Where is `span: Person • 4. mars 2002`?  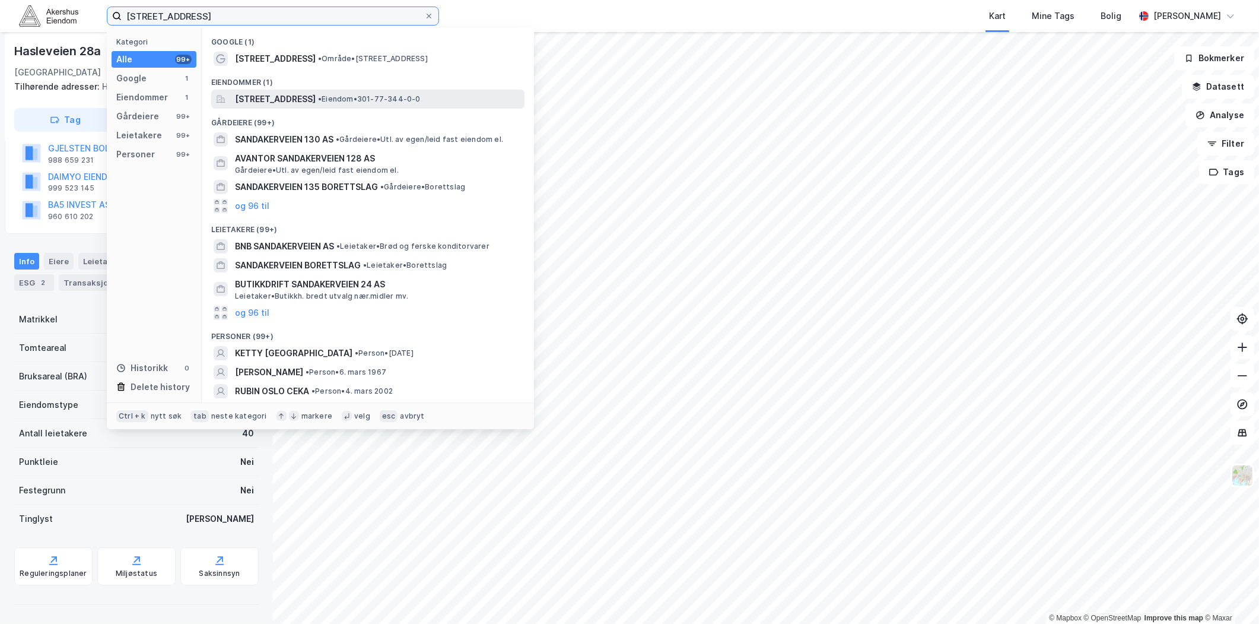 span: Person • 4. mars 2002 is located at coordinates (352, 391).